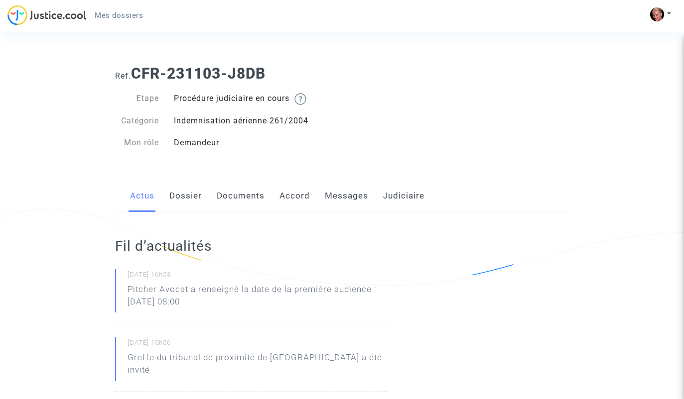  I want to click on a: Actus, so click(142, 196).